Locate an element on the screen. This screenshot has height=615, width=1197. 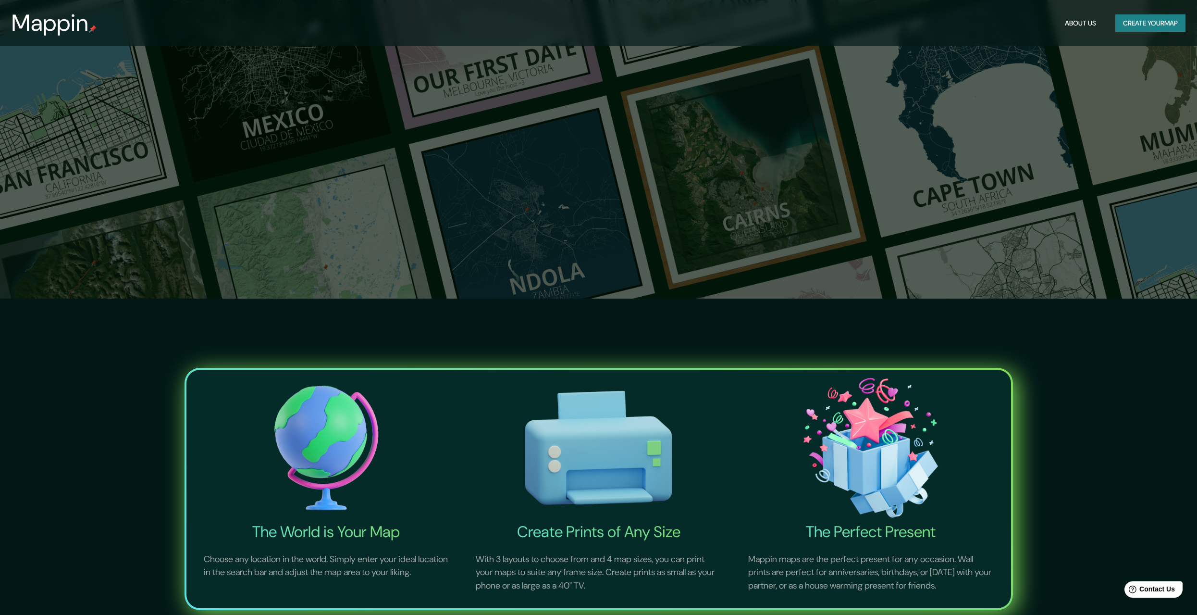
h4: The Perfect Present is located at coordinates (871, 532).